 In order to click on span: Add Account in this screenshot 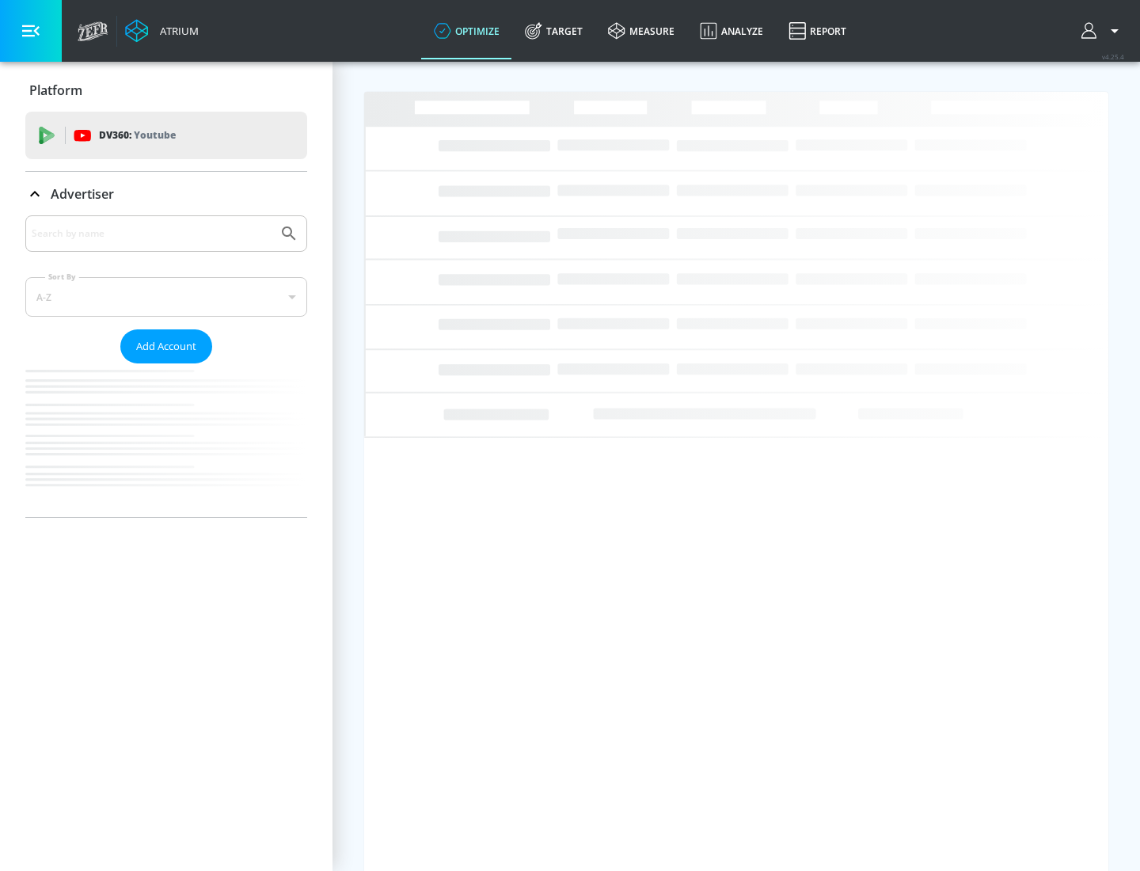, I will do `click(166, 346)`.